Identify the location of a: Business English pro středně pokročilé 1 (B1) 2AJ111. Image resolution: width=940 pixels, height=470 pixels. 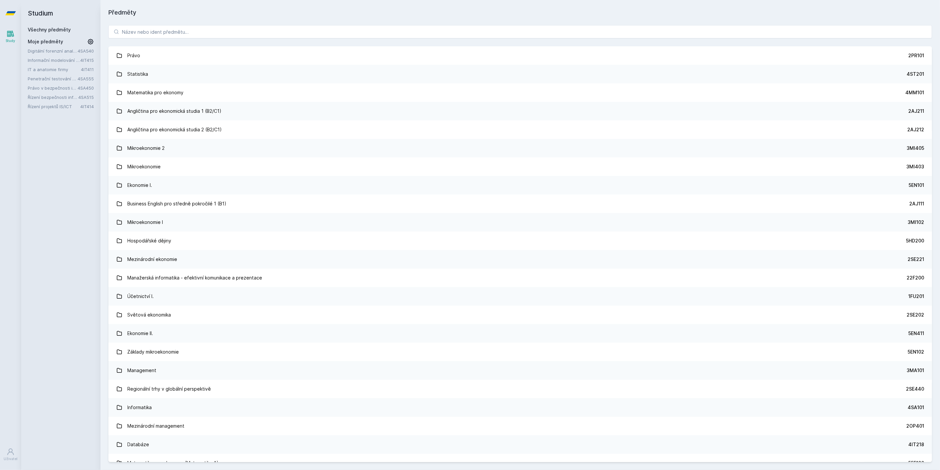
(520, 204).